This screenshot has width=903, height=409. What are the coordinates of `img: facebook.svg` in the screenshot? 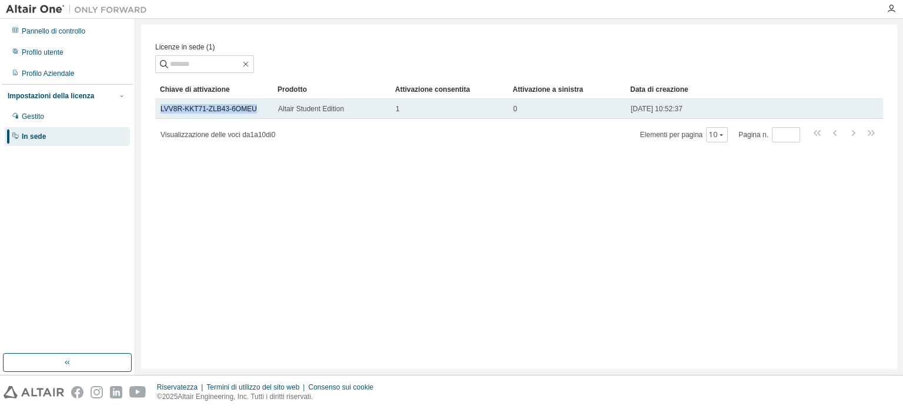 It's located at (77, 391).